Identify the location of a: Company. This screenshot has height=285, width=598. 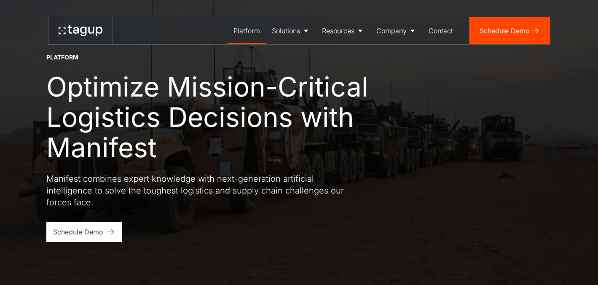
(397, 31).